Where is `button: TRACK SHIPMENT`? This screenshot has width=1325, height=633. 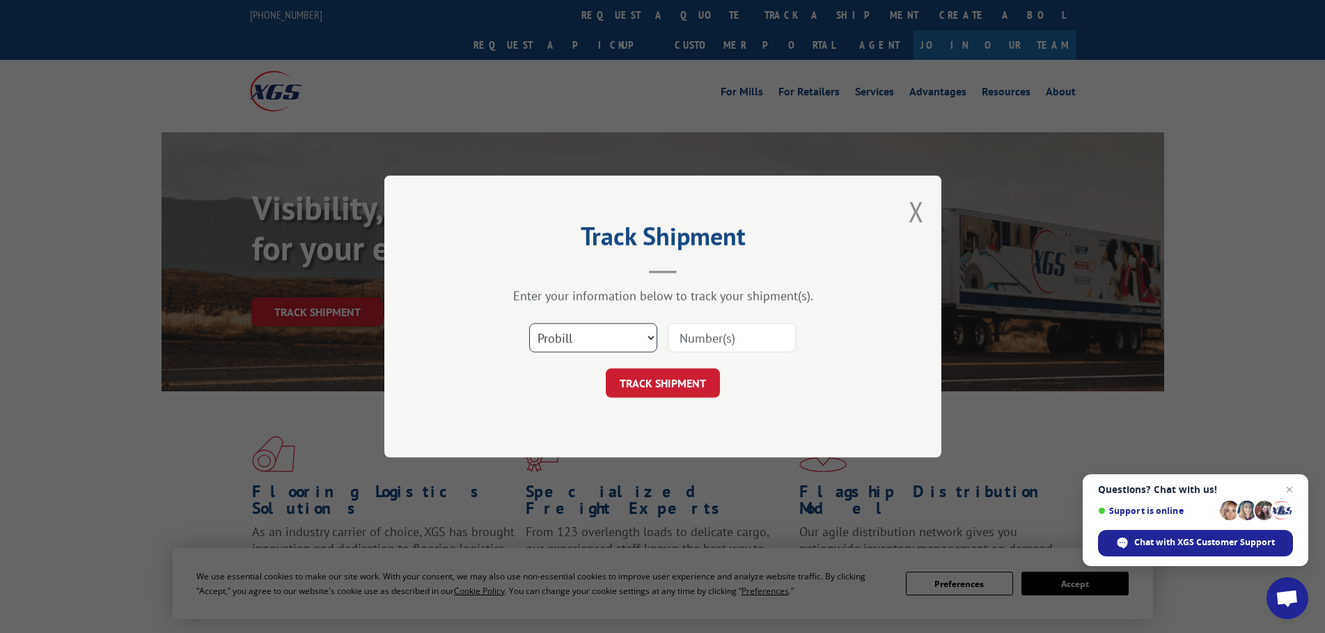 button: TRACK SHIPMENT is located at coordinates (663, 383).